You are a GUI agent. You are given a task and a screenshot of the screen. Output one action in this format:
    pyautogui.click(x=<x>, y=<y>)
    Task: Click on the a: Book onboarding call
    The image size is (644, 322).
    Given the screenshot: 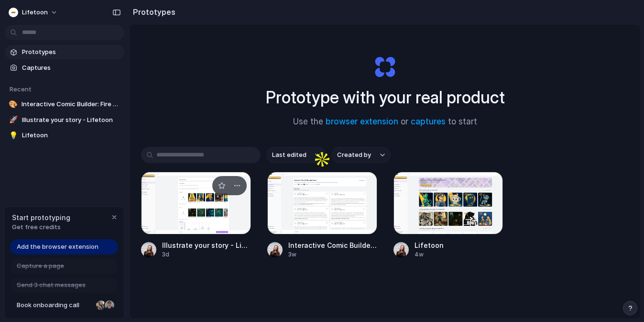 What is the action you would take?
    pyautogui.click(x=64, y=305)
    